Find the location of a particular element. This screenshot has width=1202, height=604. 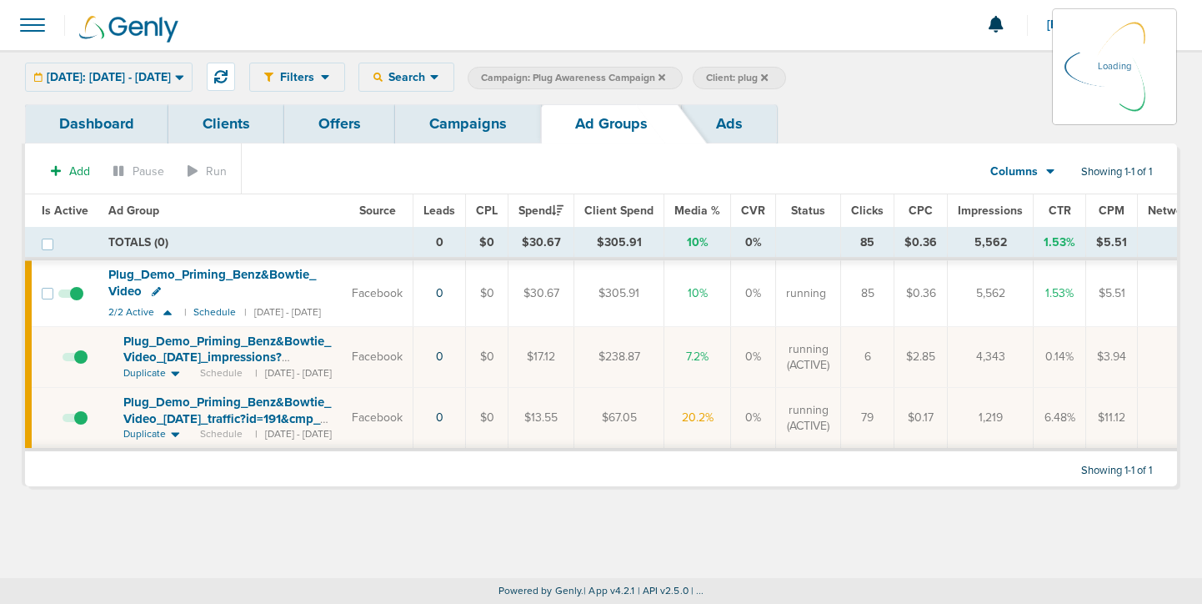

span: | App v4.2.1 is located at coordinates (609, 590).